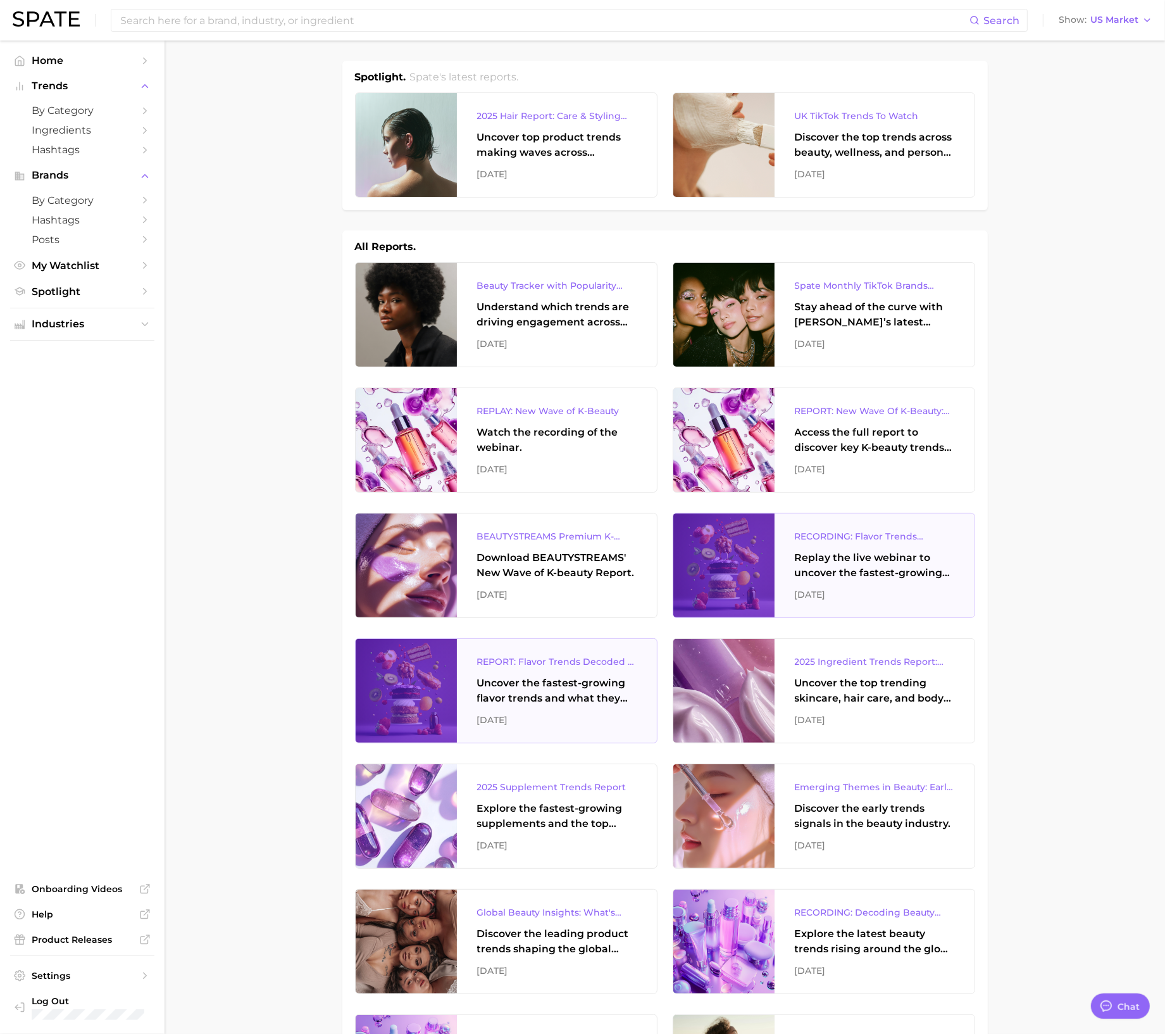 The height and width of the screenshot is (1034, 1165). What do you see at coordinates (557, 565) in the screenshot?
I see `div: Download BEAUTYSTREAMS' New Wave of K-beauty Report.` at bounding box center [557, 565].